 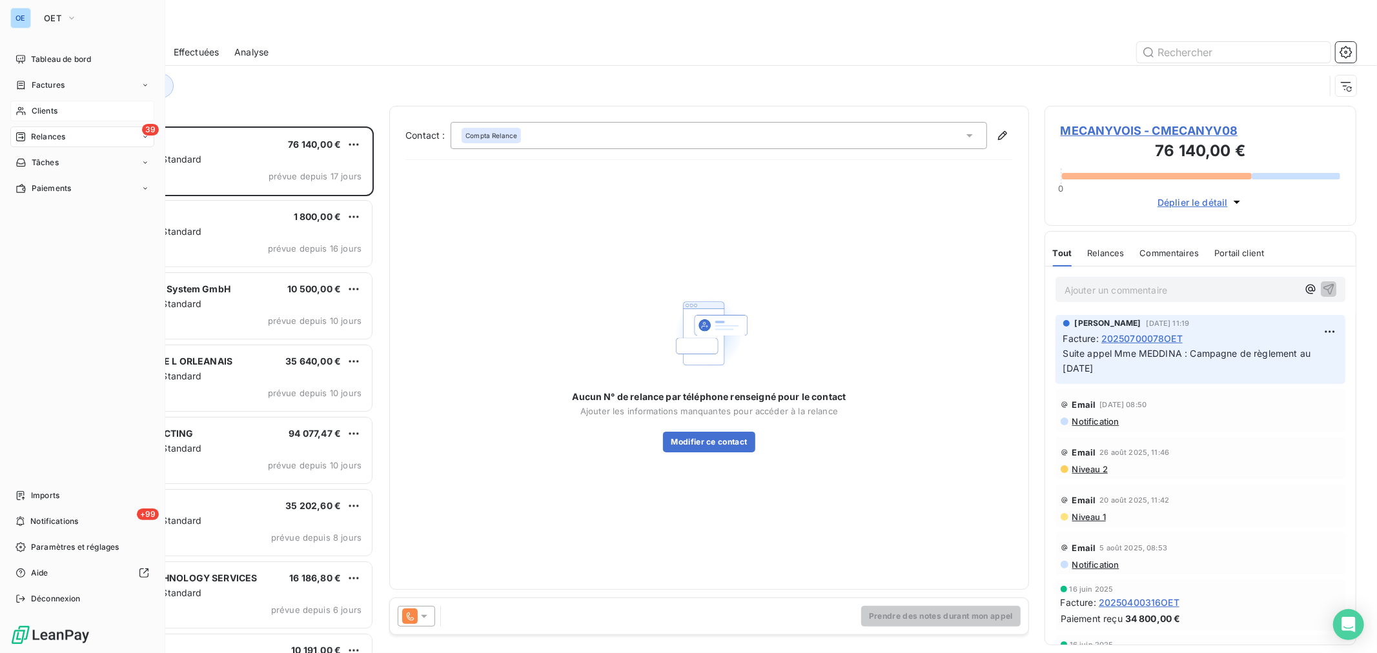 I want to click on span: 0, so click(x=1061, y=189).